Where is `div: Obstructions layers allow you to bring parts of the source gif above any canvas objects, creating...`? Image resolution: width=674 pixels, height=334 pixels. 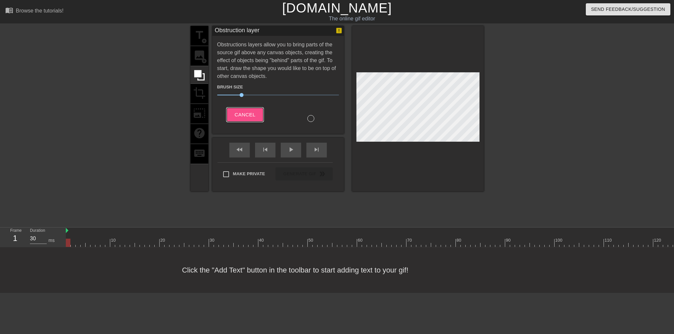
div: Obstructions layers allow you to bring parts of the source gif above any canvas objects, creating... is located at coordinates (278, 81).